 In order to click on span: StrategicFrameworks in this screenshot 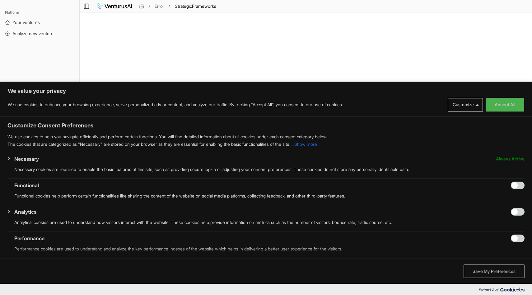, I will do `click(196, 6)`.